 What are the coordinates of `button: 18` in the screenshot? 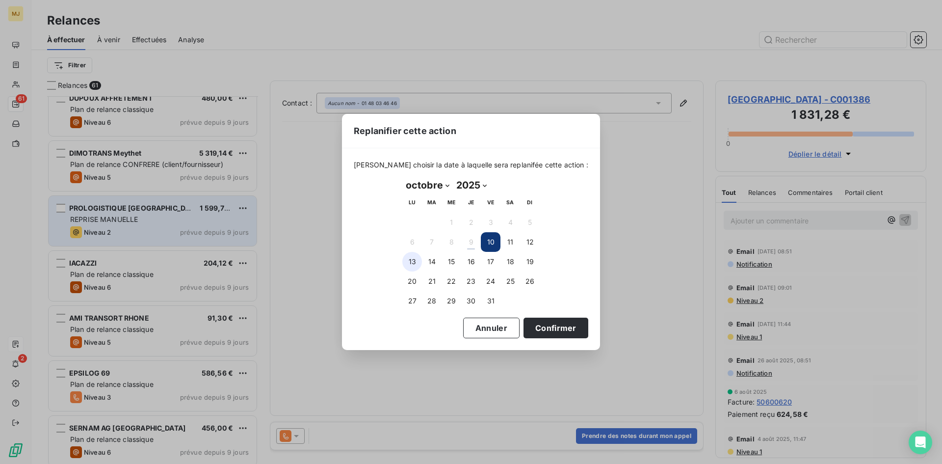 It's located at (510, 262).